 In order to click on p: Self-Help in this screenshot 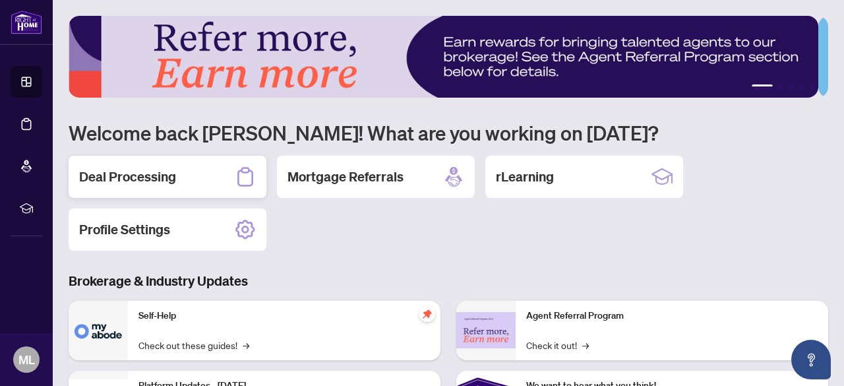, I will do `click(284, 316)`.